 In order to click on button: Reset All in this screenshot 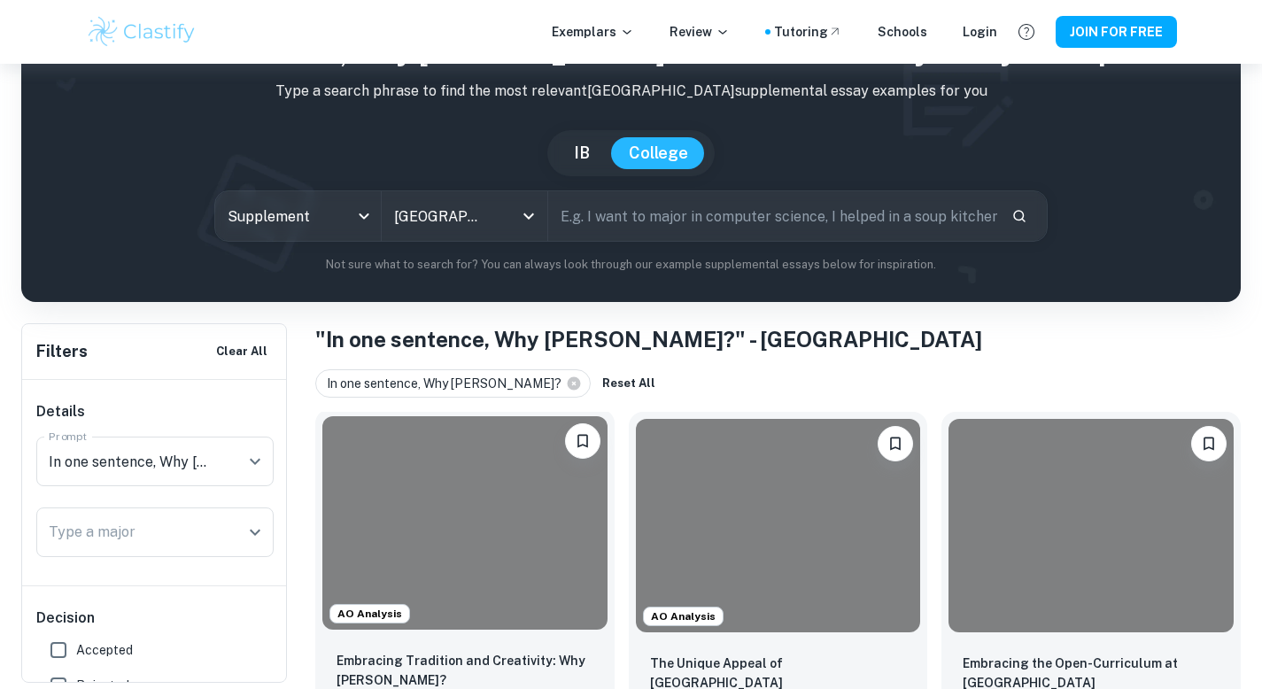, I will do `click(629, 383)`.